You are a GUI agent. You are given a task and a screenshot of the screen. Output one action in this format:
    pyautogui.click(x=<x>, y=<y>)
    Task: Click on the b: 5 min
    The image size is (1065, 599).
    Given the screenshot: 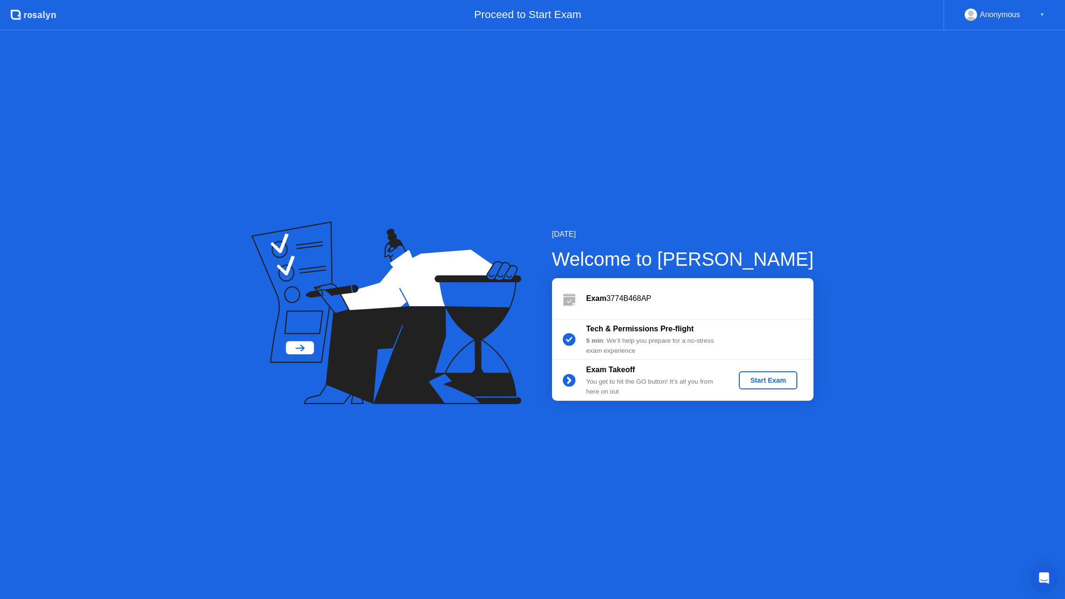 What is the action you would take?
    pyautogui.click(x=595, y=340)
    